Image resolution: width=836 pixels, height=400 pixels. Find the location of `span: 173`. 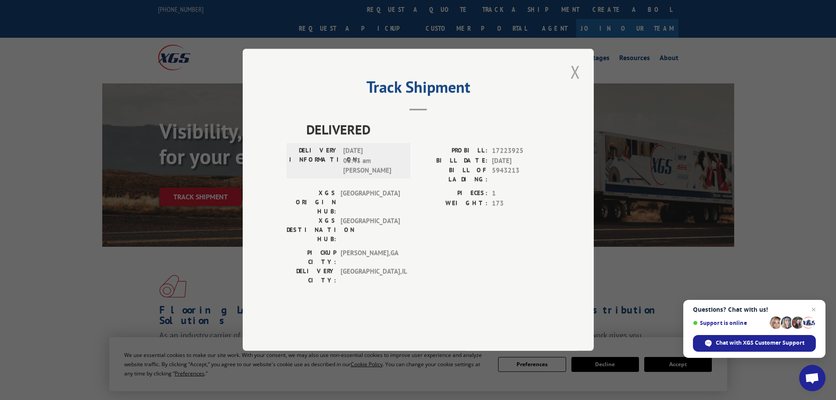

span: 173 is located at coordinates (521, 203).